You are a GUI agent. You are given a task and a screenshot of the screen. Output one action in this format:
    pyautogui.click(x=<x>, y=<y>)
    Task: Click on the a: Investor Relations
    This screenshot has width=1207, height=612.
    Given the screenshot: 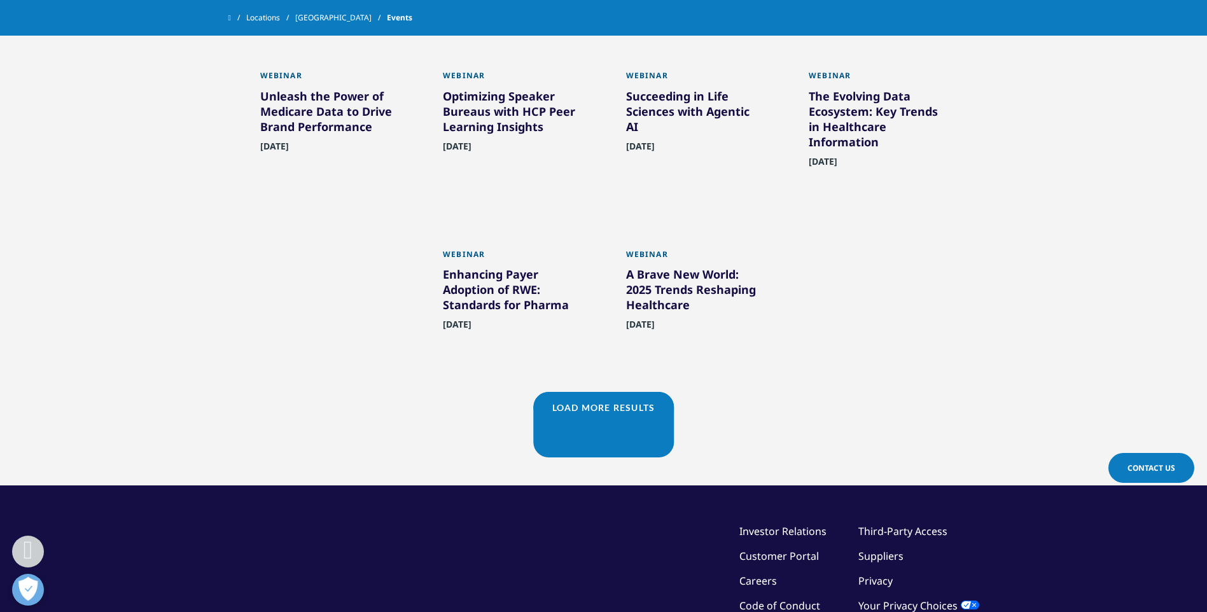 What is the action you would take?
    pyautogui.click(x=783, y=531)
    